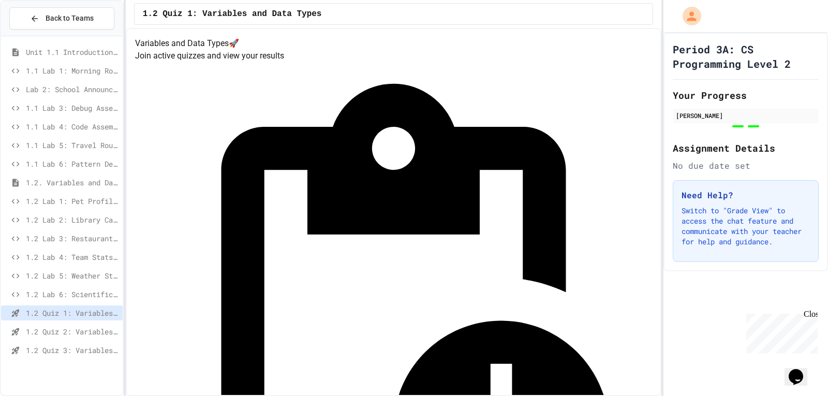 This screenshot has height=396, width=828. What do you see at coordinates (745, 56) in the screenshot?
I see `h1: Period 3A: CS Programming Level 2` at bounding box center [745, 56].